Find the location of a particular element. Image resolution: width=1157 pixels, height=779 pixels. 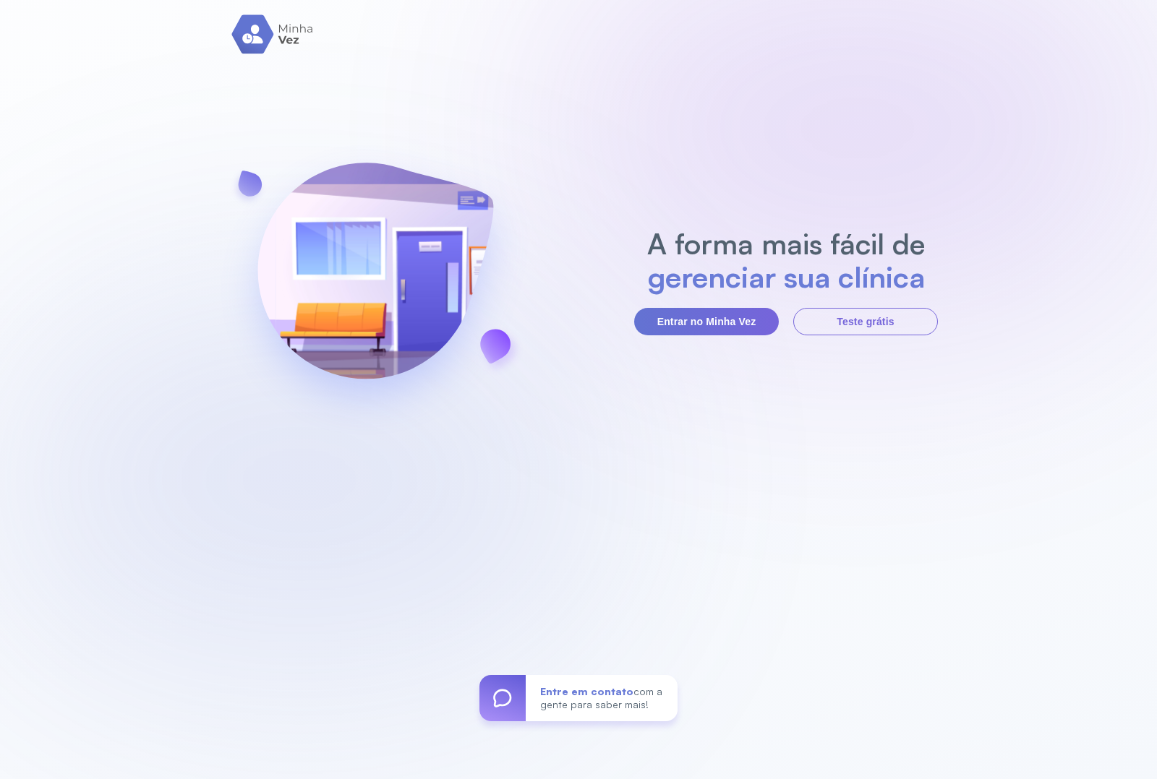

button: Teste grátis is located at coordinates (866, 322).